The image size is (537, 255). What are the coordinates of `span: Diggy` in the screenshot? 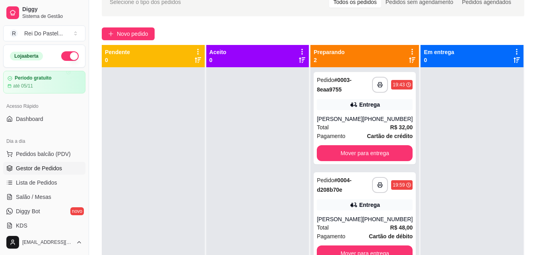 It's located at (52, 10).